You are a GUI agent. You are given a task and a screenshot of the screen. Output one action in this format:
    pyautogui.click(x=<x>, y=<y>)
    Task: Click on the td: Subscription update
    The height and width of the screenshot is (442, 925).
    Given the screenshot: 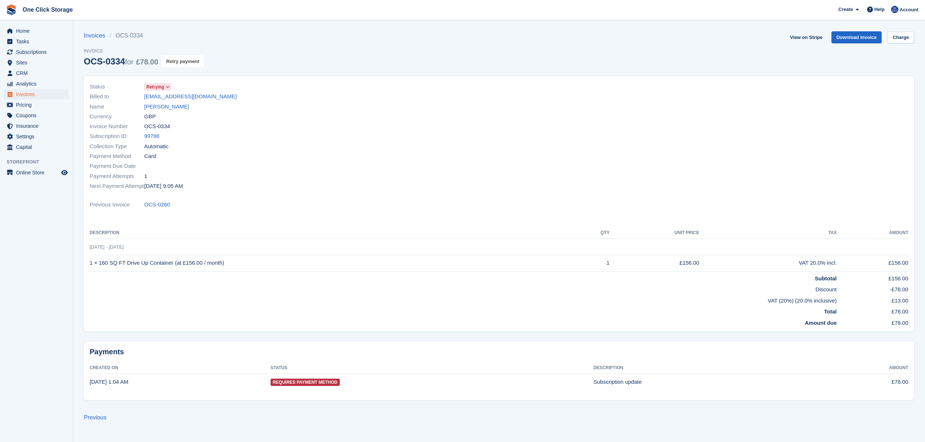 What is the action you would take?
    pyautogui.click(x=706, y=382)
    